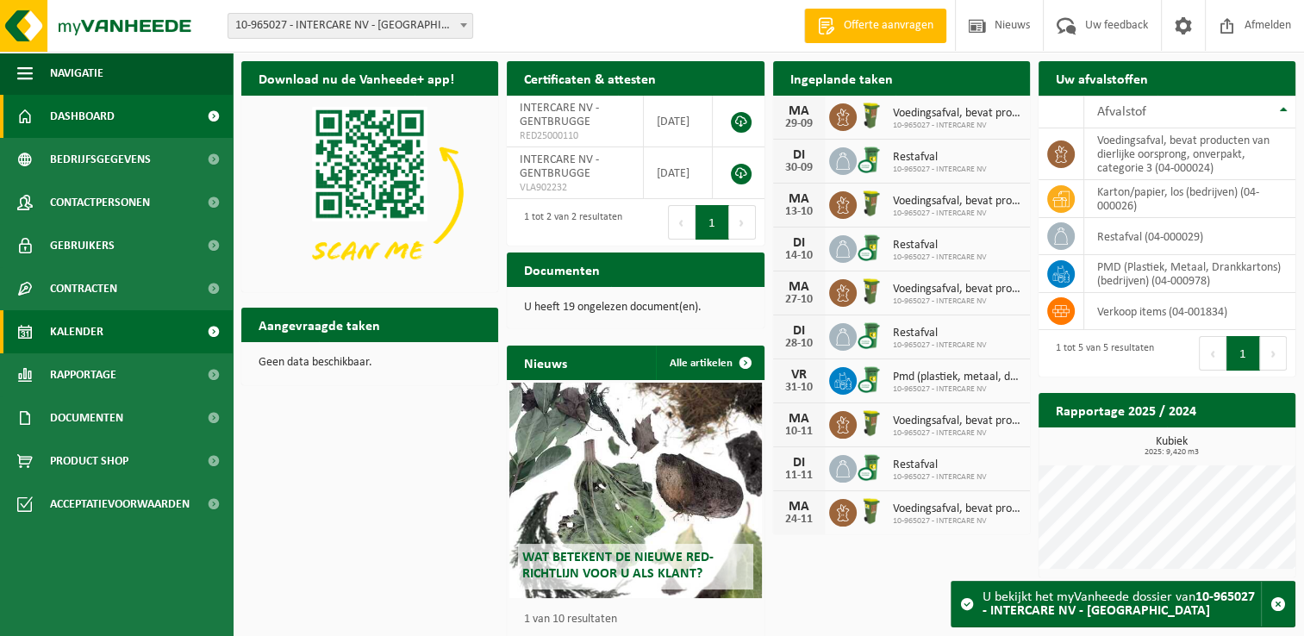 The image size is (1304, 636). I want to click on a: Offerte aanvragen, so click(875, 26).